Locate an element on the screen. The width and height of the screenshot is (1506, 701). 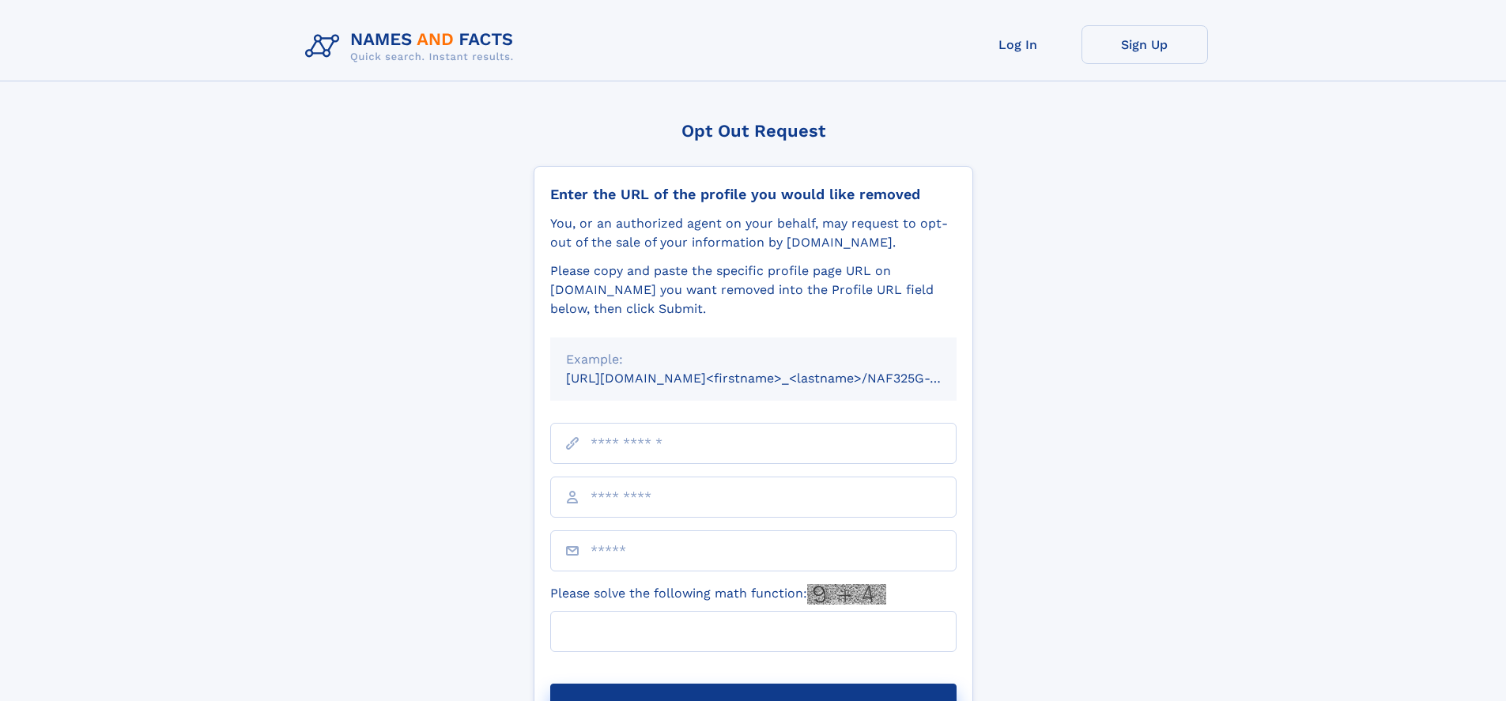
div: Enter the URL of the profile you would like removed is located at coordinates (753, 194).